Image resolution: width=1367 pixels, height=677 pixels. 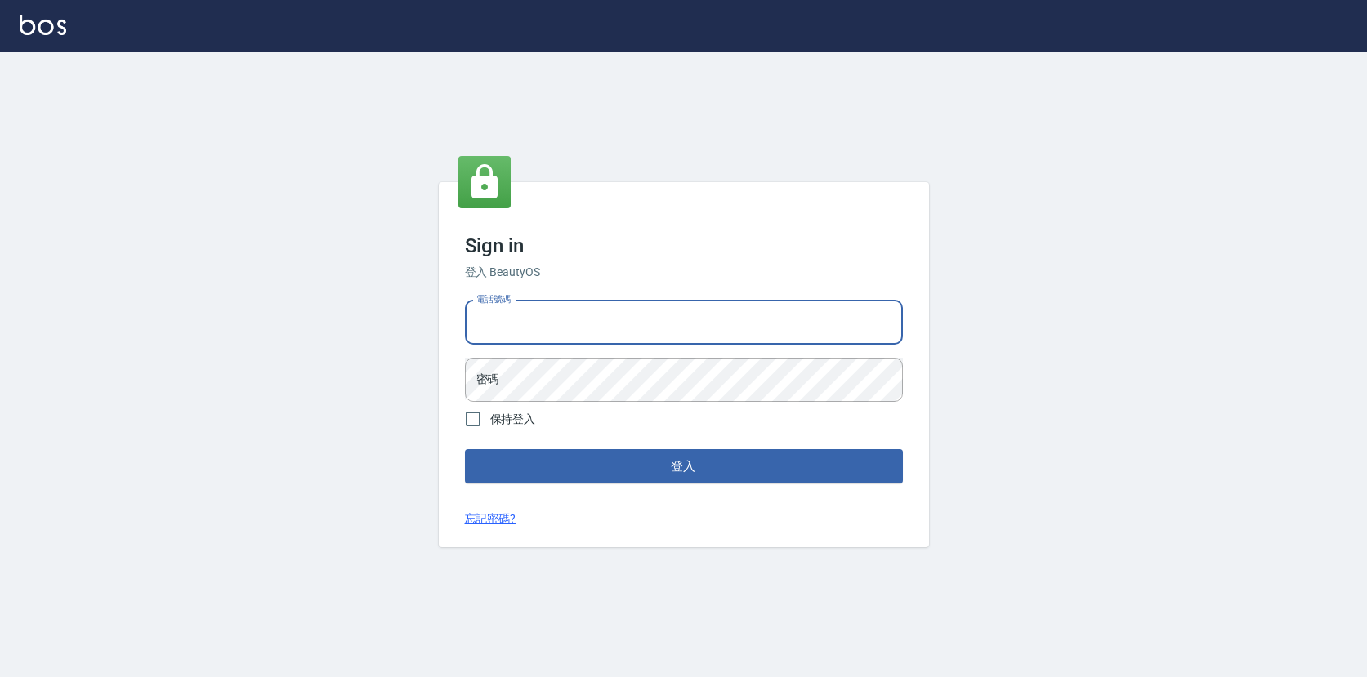 I want to click on img: Logo, so click(x=42, y=25).